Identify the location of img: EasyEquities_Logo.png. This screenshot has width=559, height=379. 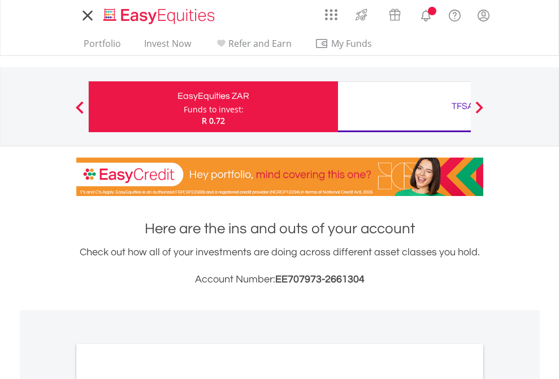
(160, 16).